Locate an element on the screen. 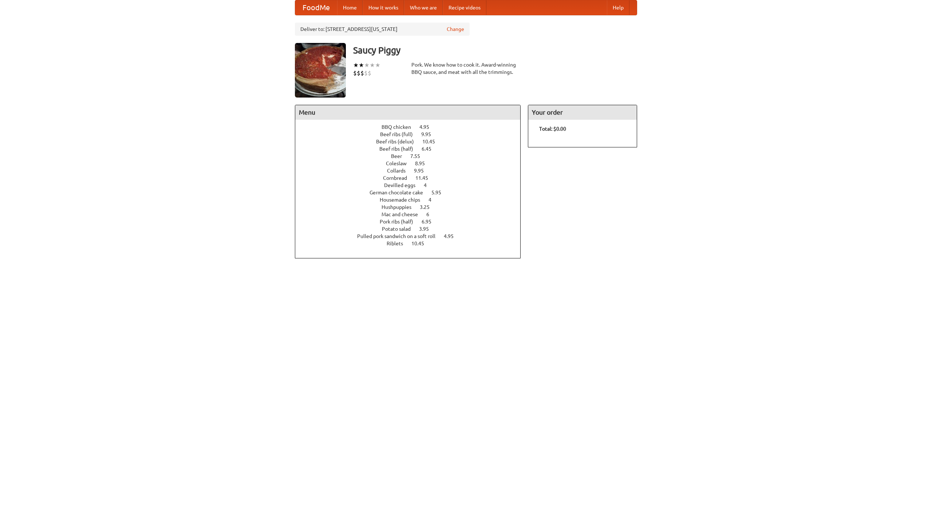 This screenshot has width=932, height=515. a: Change is located at coordinates (455, 29).